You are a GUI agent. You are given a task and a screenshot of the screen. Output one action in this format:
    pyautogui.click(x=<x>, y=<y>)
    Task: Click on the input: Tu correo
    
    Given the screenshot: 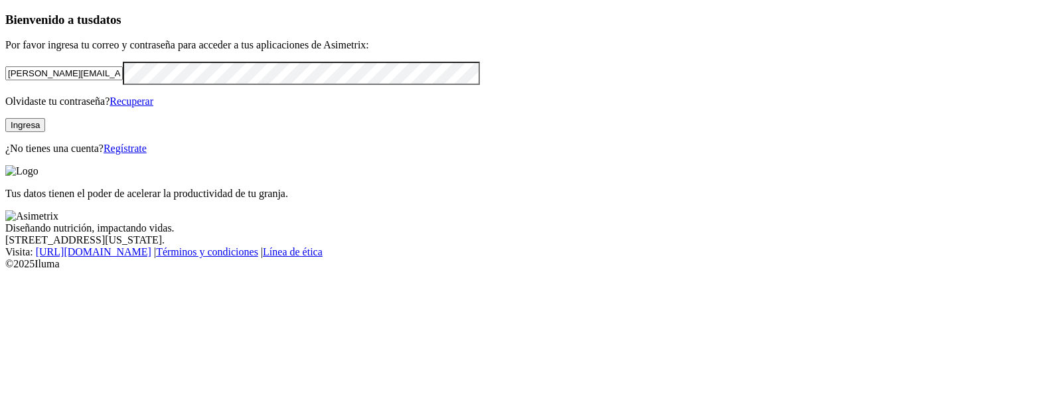 What is the action you would take?
    pyautogui.click(x=64, y=73)
    